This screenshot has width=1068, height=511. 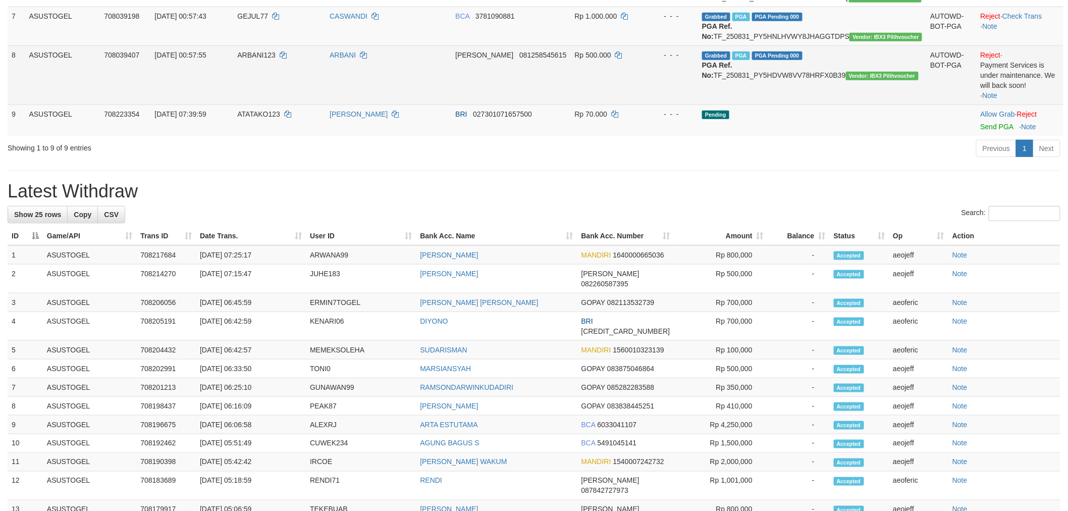 What do you see at coordinates (361, 326) in the screenshot?
I see `td: KENARI06` at bounding box center [361, 326].